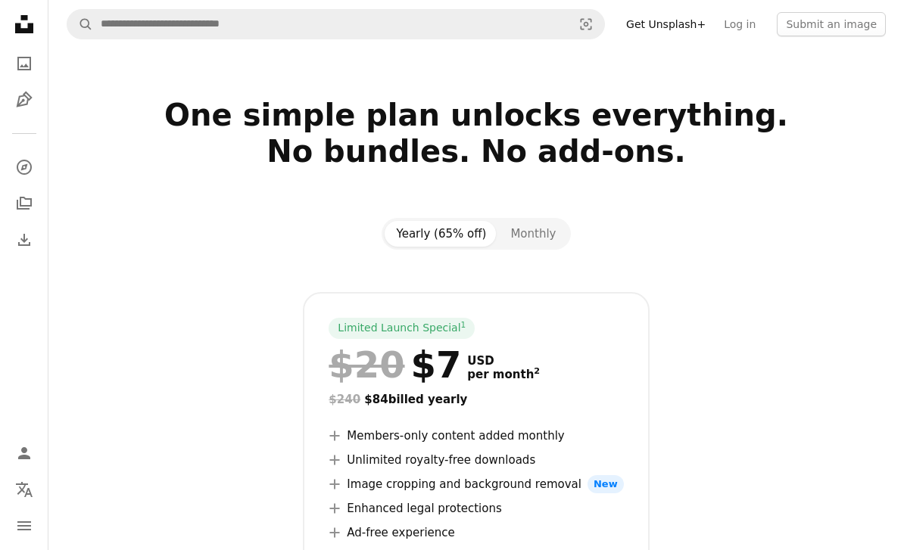 This screenshot has width=904, height=550. Describe the element at coordinates (605, 484) in the screenshot. I see `span: New` at that location.